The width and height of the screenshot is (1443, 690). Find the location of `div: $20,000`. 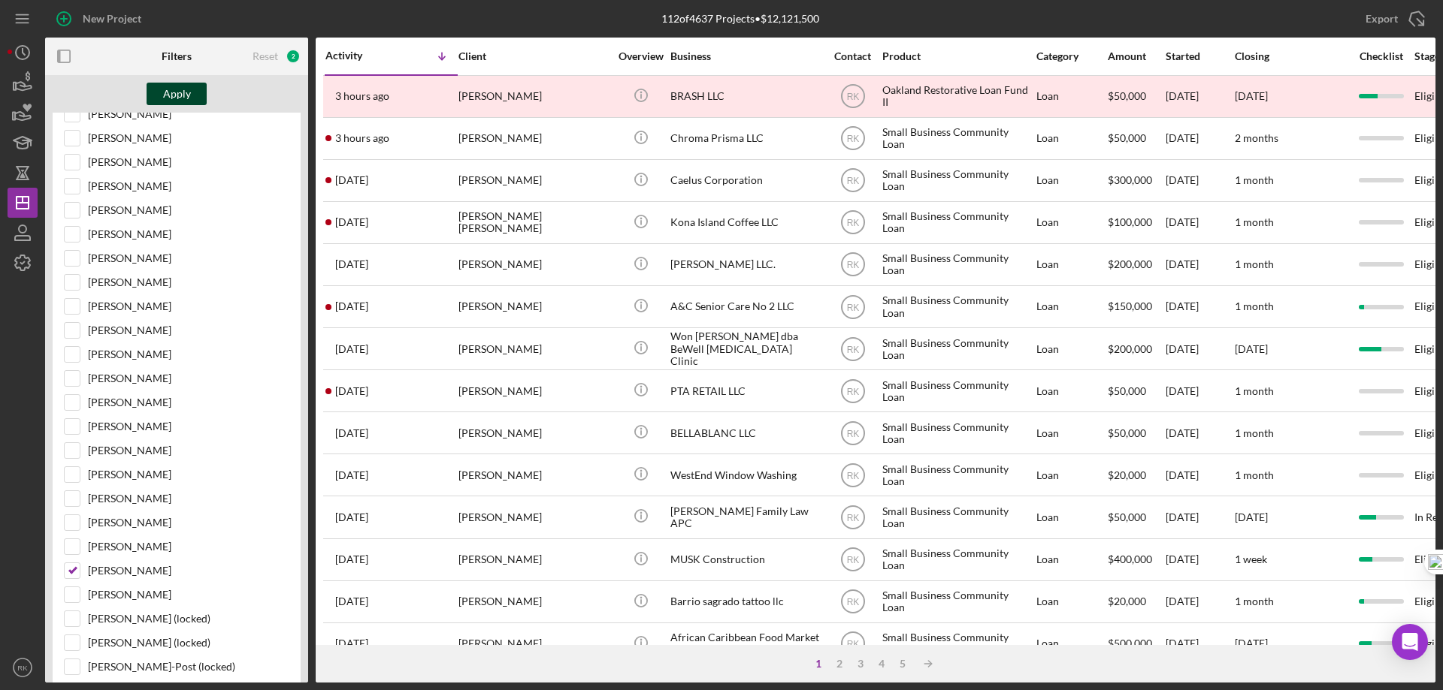

div: $20,000 is located at coordinates (1135, 475).